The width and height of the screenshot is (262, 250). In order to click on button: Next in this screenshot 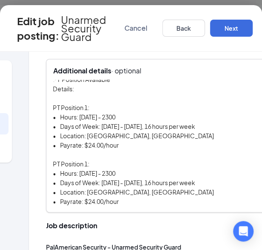, I will do `click(231, 28)`.